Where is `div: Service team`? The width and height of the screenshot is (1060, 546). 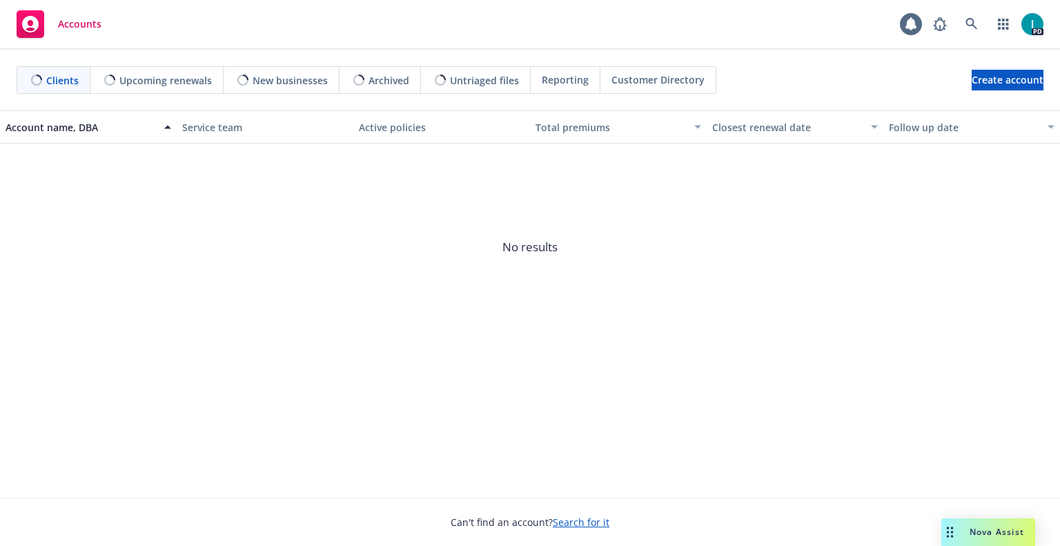 div: Service team is located at coordinates (265, 127).